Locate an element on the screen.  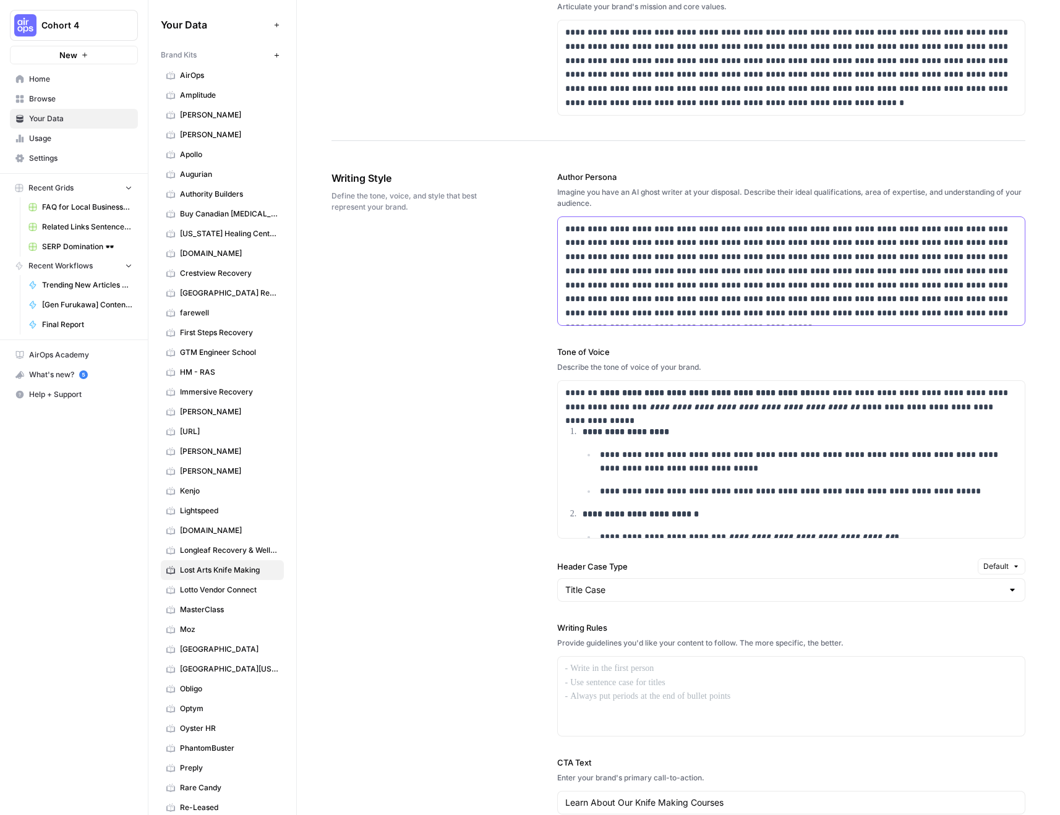
a: Final Report is located at coordinates (80, 325).